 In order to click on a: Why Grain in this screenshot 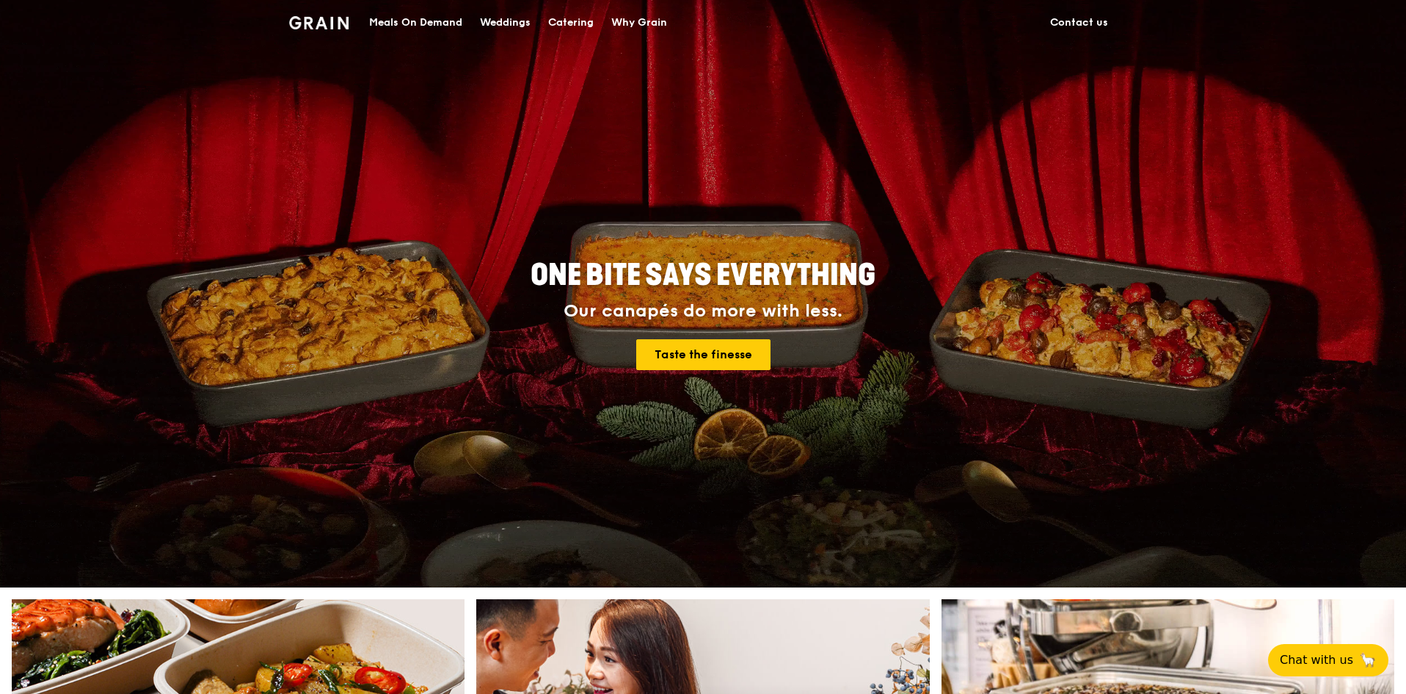, I will do `click(639, 23)`.